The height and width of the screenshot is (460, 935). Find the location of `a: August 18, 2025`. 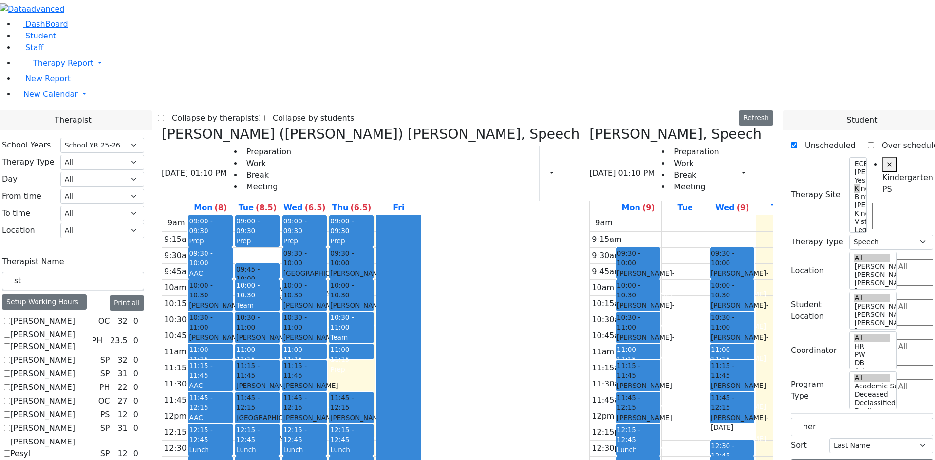

a: August 18, 2025 is located at coordinates (210, 208).